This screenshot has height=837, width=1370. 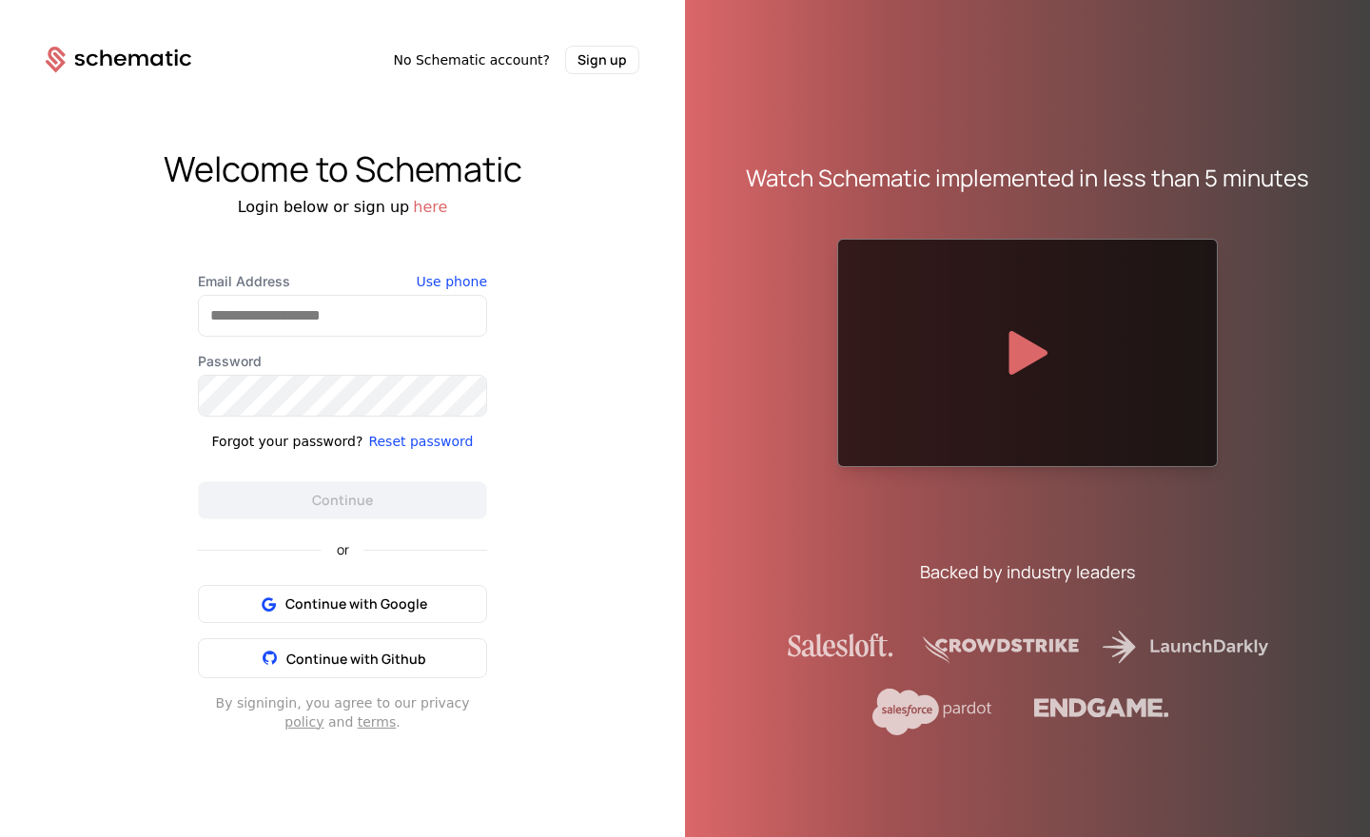 I want to click on div: Backed by industry leaders, so click(x=1028, y=572).